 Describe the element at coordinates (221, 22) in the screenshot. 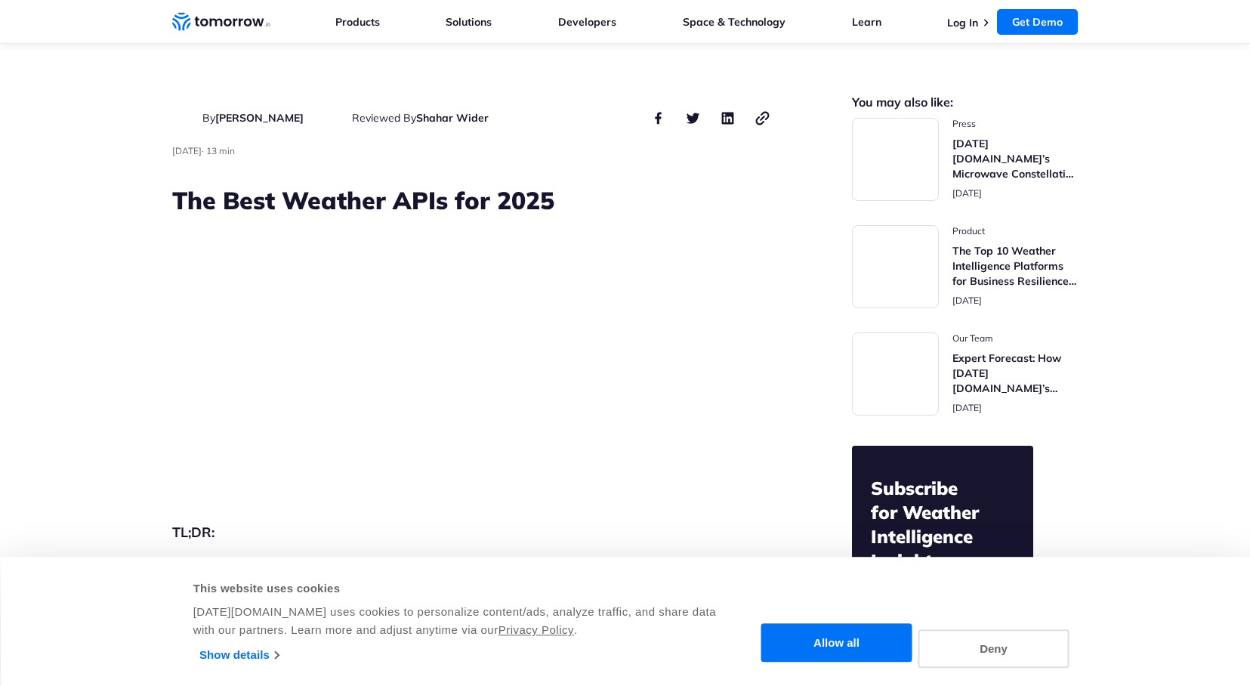

I see `a: Home link` at that location.